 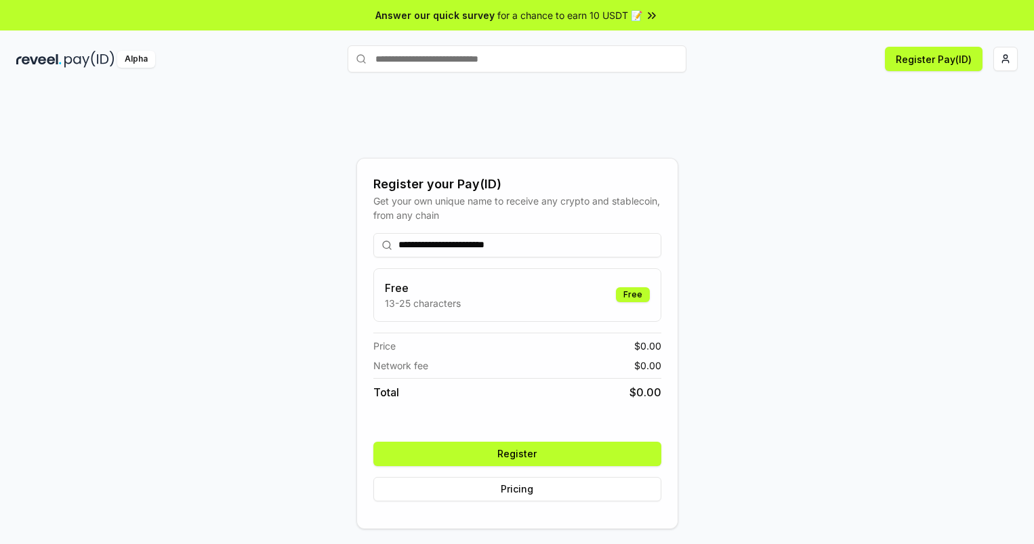 What do you see at coordinates (89, 59) in the screenshot?
I see `img: pay_id` at bounding box center [89, 59].